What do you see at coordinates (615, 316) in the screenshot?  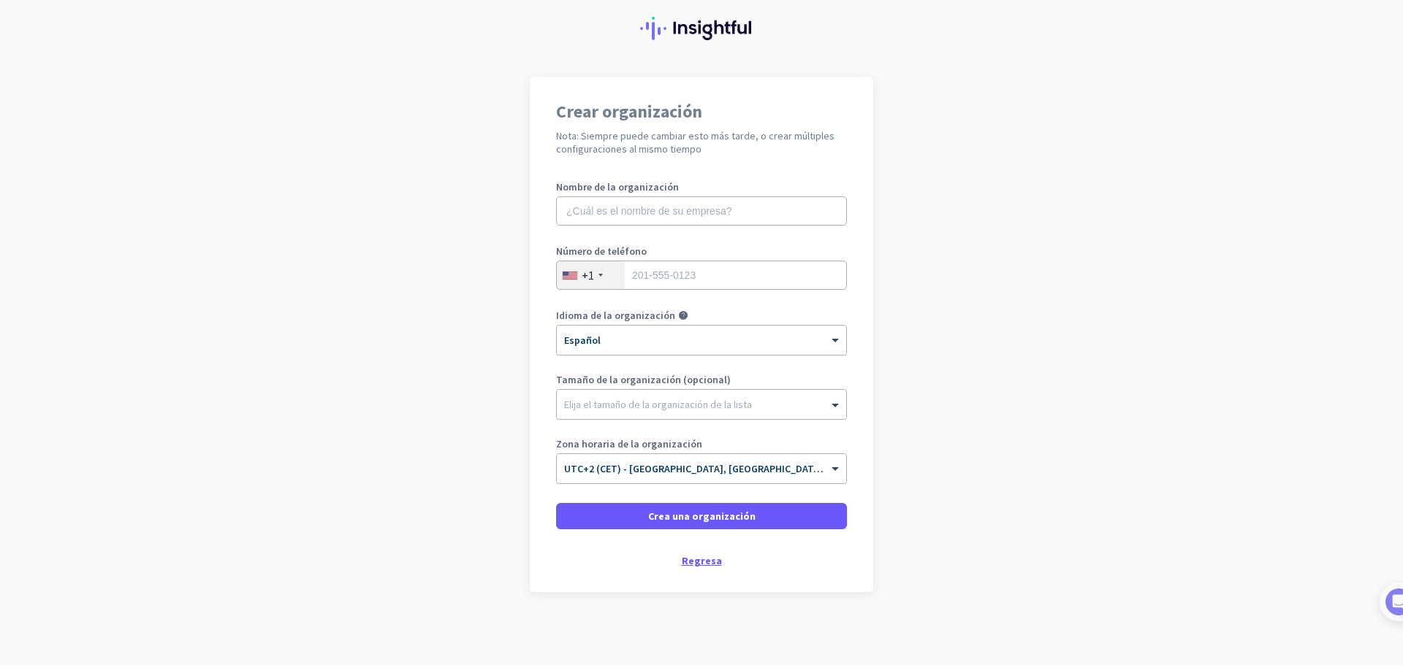 I see `label: Idioma de la organización` at bounding box center [615, 316].